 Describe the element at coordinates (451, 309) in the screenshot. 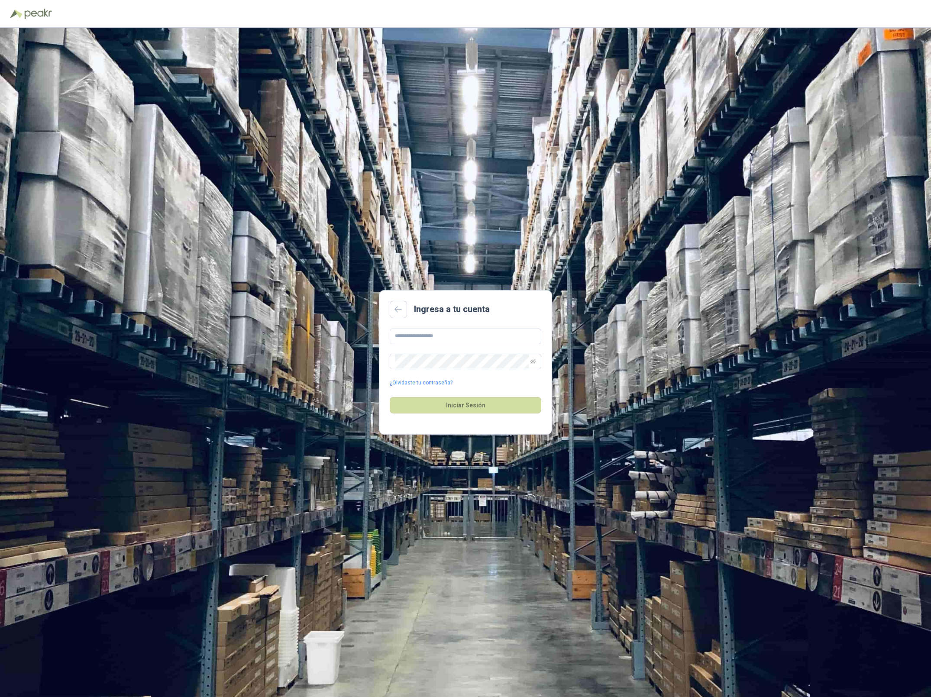

I see `h2: Ingresa a tu cuenta` at that location.